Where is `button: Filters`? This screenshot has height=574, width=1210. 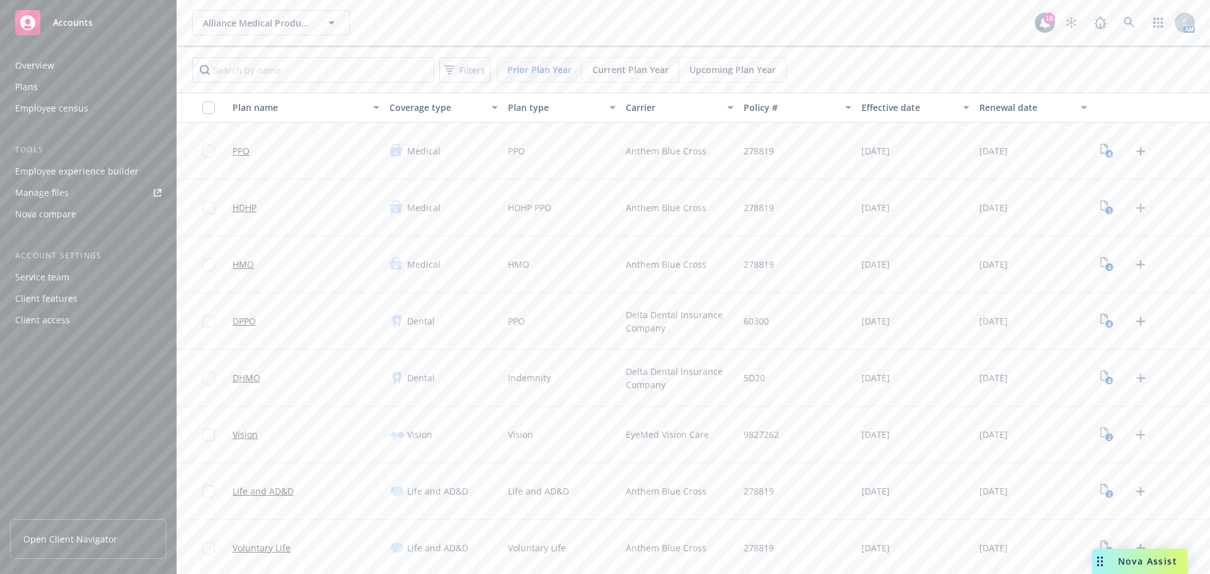 button: Filters is located at coordinates (464, 70).